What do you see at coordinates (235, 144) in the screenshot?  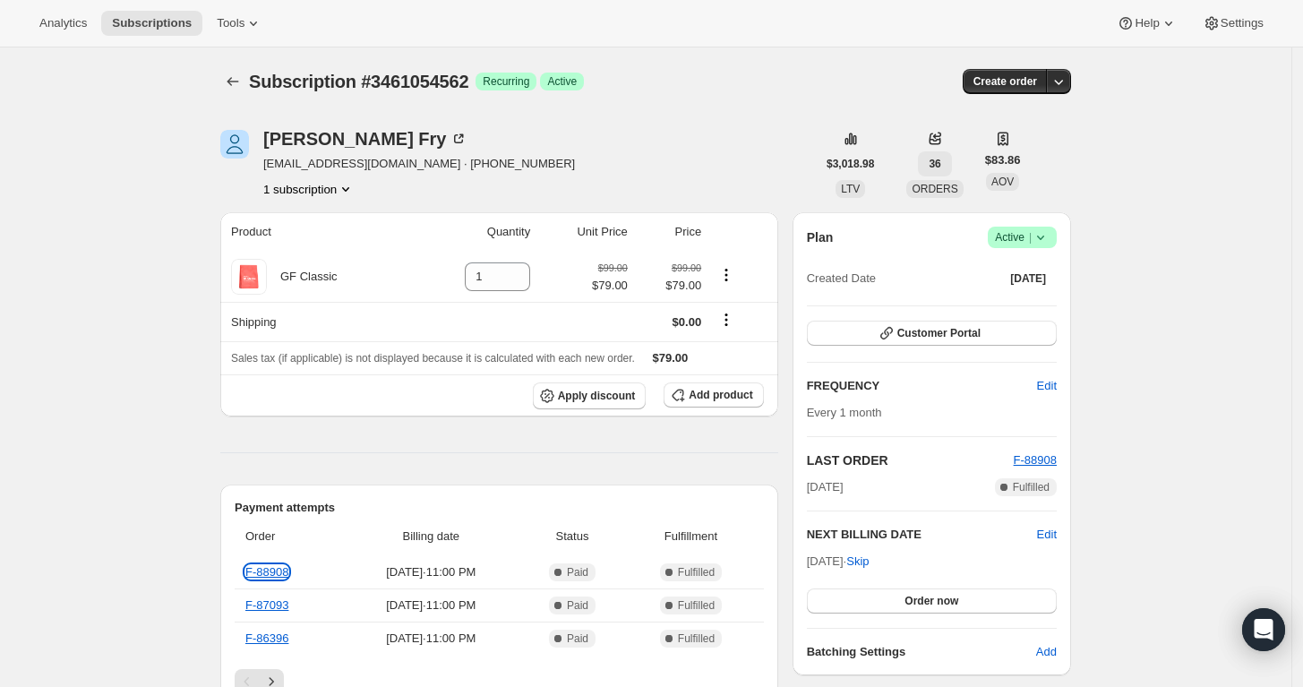 I see `span: Nick Fry` at bounding box center [235, 144].